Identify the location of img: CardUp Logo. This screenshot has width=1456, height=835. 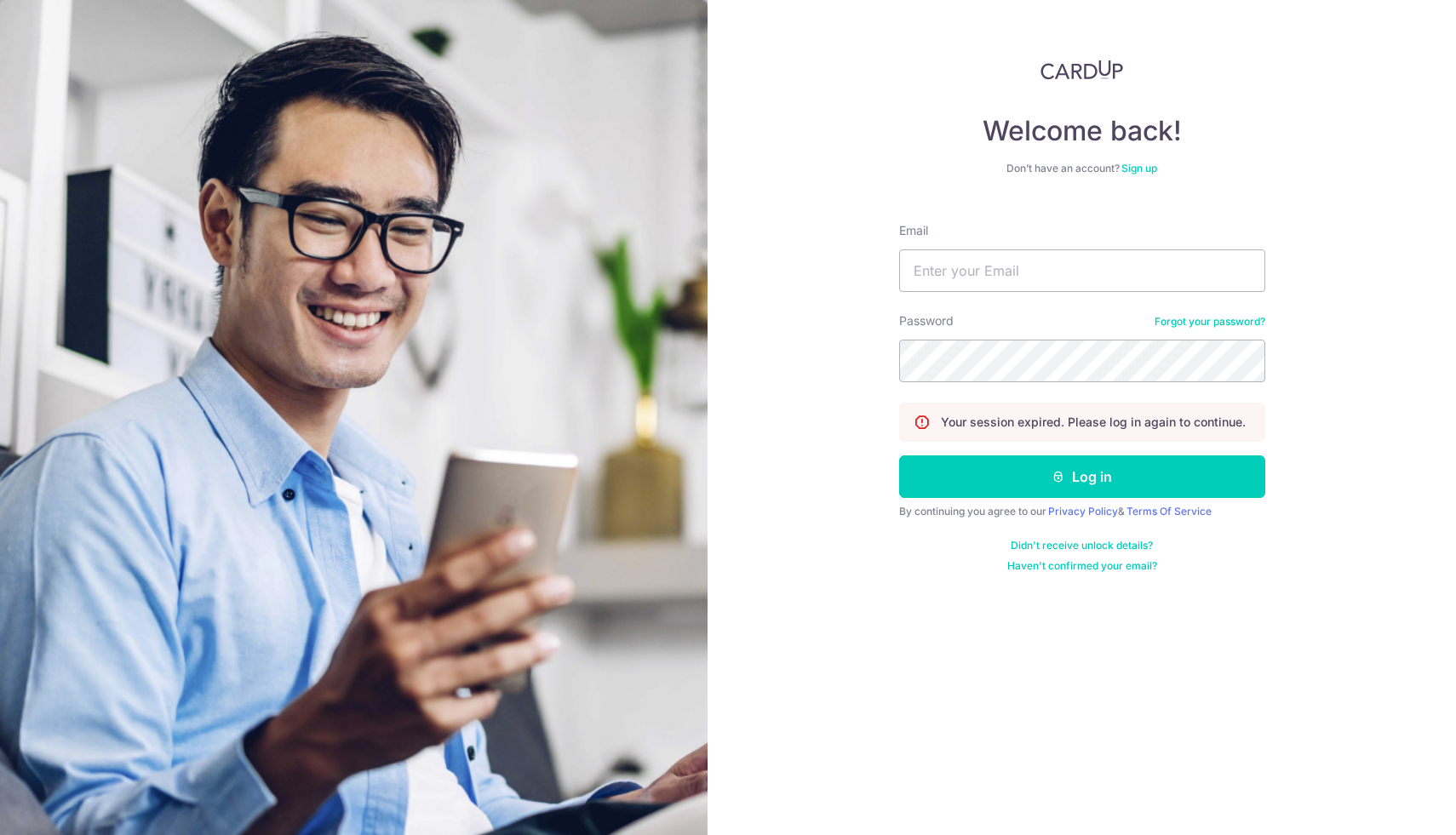
(1082, 70).